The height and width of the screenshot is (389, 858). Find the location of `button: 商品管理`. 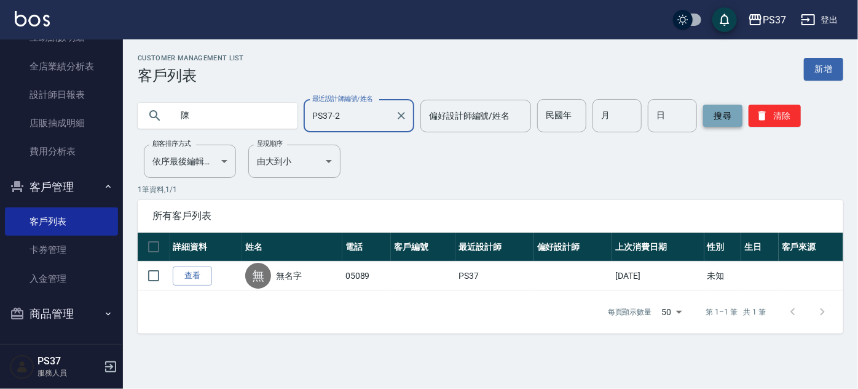

button: 商品管理 is located at coordinates (61, 314).